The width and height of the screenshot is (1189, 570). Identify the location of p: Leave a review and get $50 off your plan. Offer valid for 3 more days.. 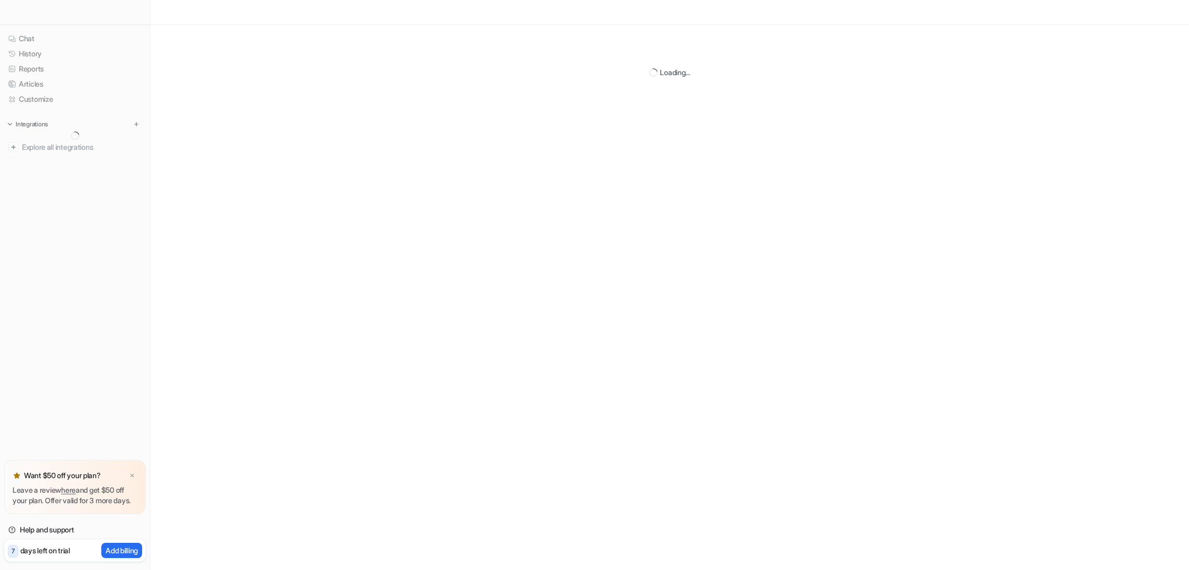
(75, 496).